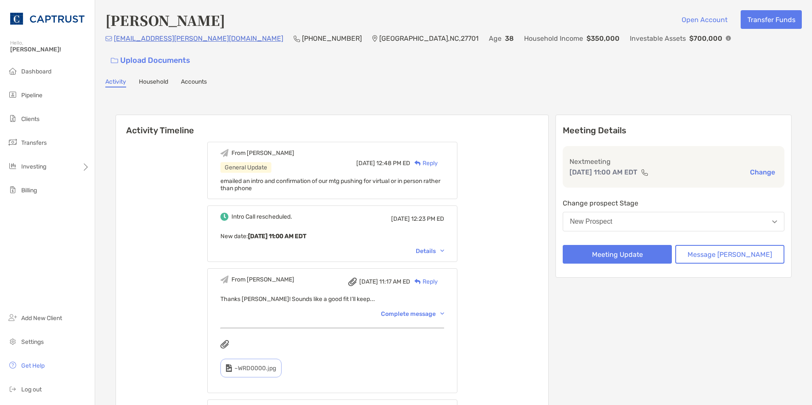 This screenshot has width=812, height=405. Describe the element at coordinates (13, 318) in the screenshot. I see `img: add_new_client icon` at that location.